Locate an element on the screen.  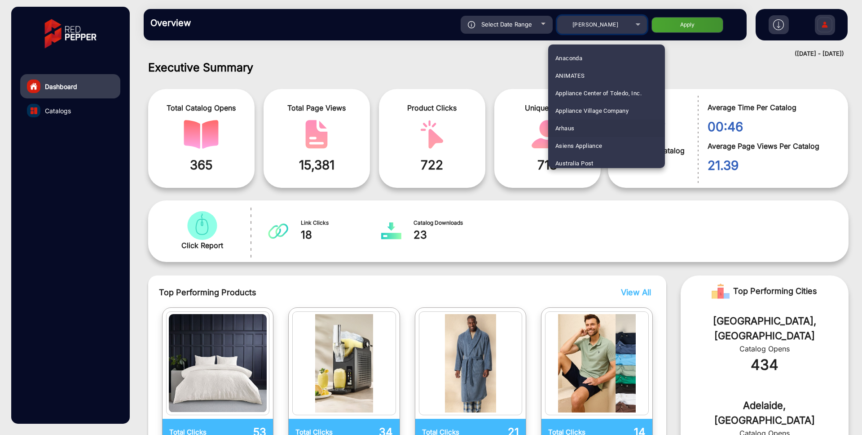
span: ANIMATES is located at coordinates (570, 75).